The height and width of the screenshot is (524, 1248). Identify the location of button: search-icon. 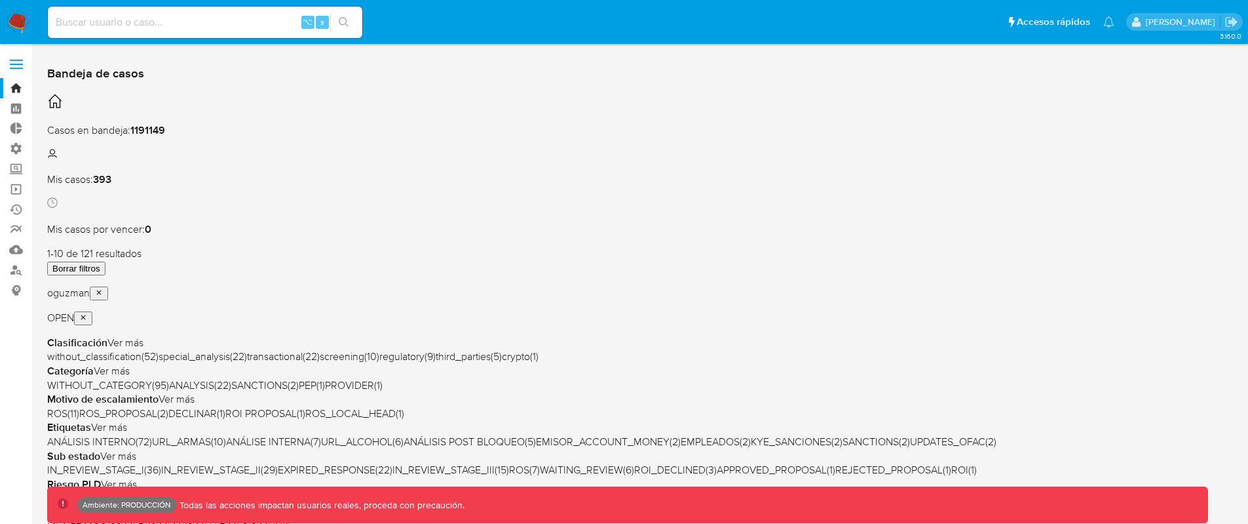
(343, 22).